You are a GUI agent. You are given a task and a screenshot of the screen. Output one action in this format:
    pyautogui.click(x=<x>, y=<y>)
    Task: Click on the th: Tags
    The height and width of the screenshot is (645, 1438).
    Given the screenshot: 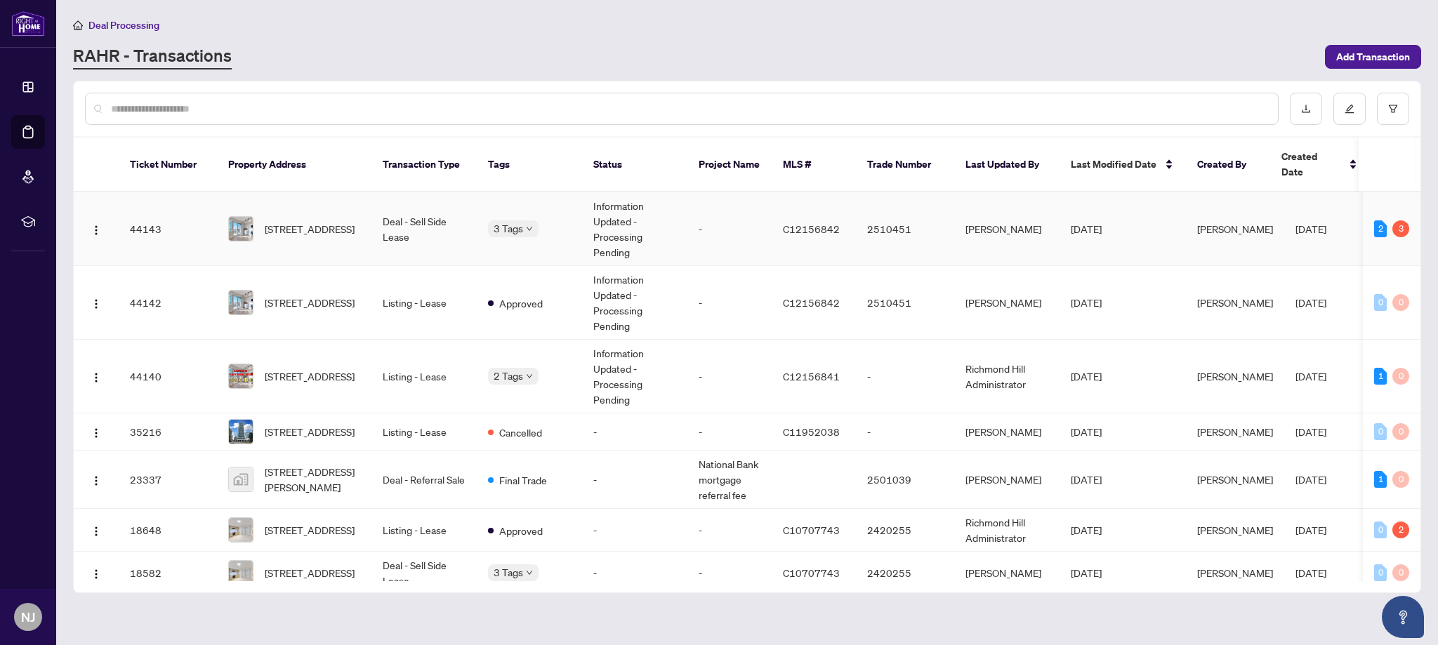 What is the action you would take?
    pyautogui.click(x=529, y=165)
    